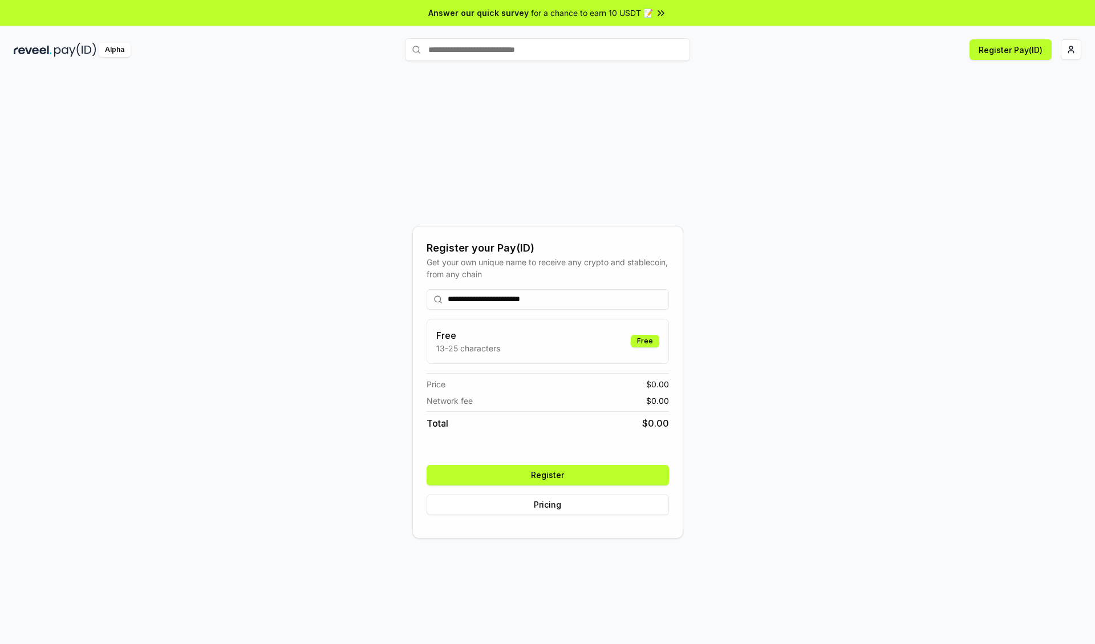  Describe the element at coordinates (468, 335) in the screenshot. I see `h3: Free` at that location.